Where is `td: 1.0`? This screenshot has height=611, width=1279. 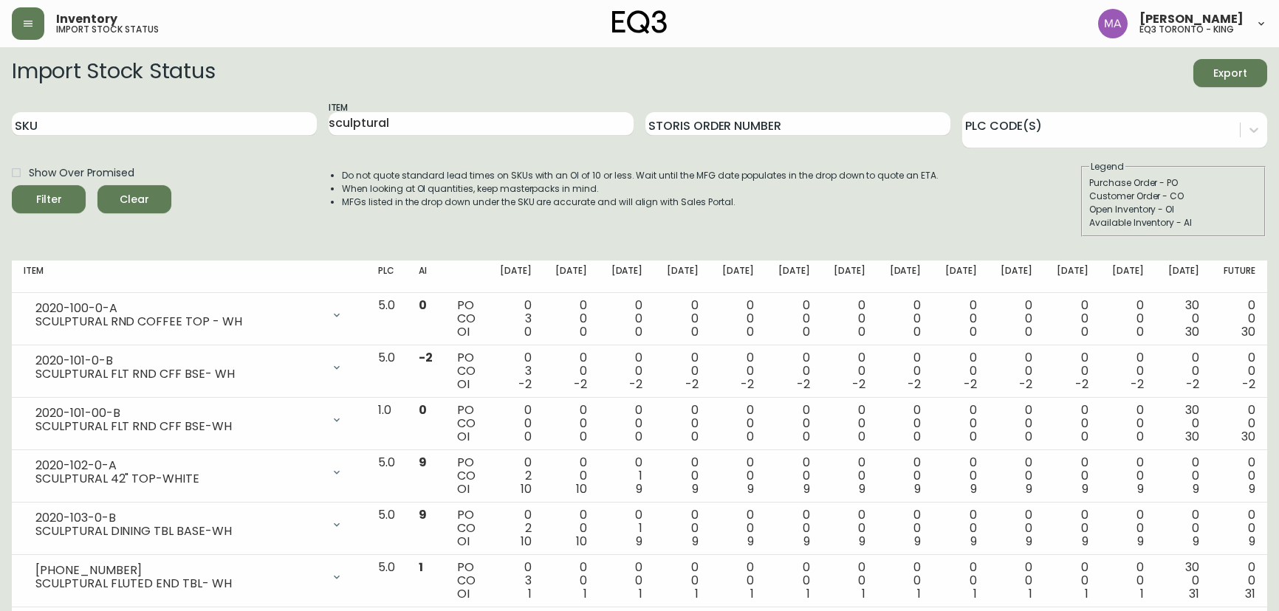
td: 1.0 is located at coordinates (386, 424).